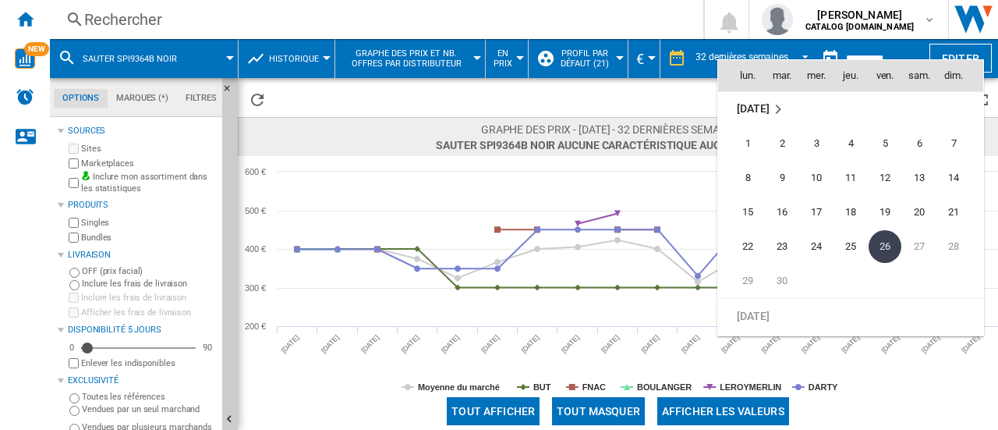 This screenshot has width=998, height=430. I want to click on td: Saturday September 13 2025, so click(920, 178).